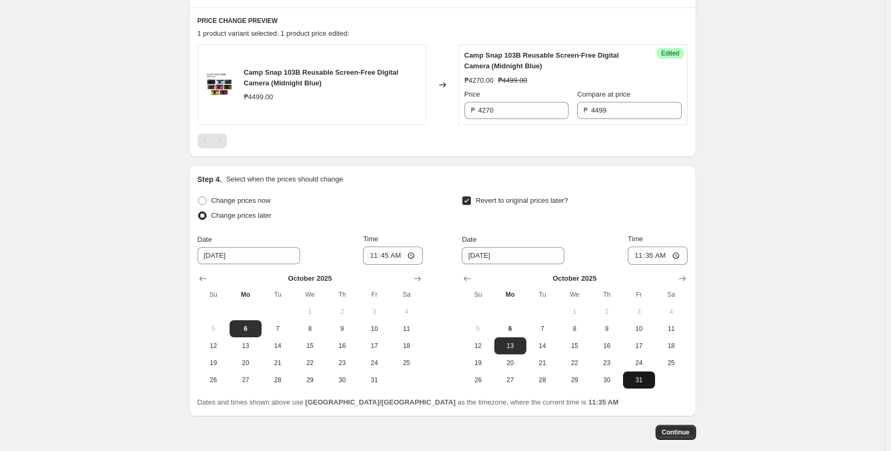  What do you see at coordinates (210, 179) in the screenshot?
I see `h2: Step 4.` at bounding box center [210, 179].